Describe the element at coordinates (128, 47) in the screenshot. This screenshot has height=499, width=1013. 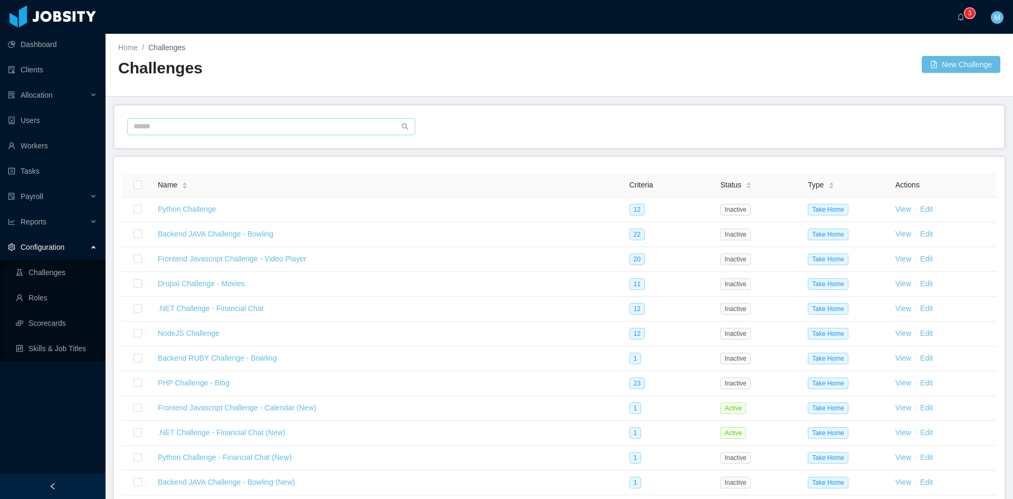
I see `a: Home` at that location.